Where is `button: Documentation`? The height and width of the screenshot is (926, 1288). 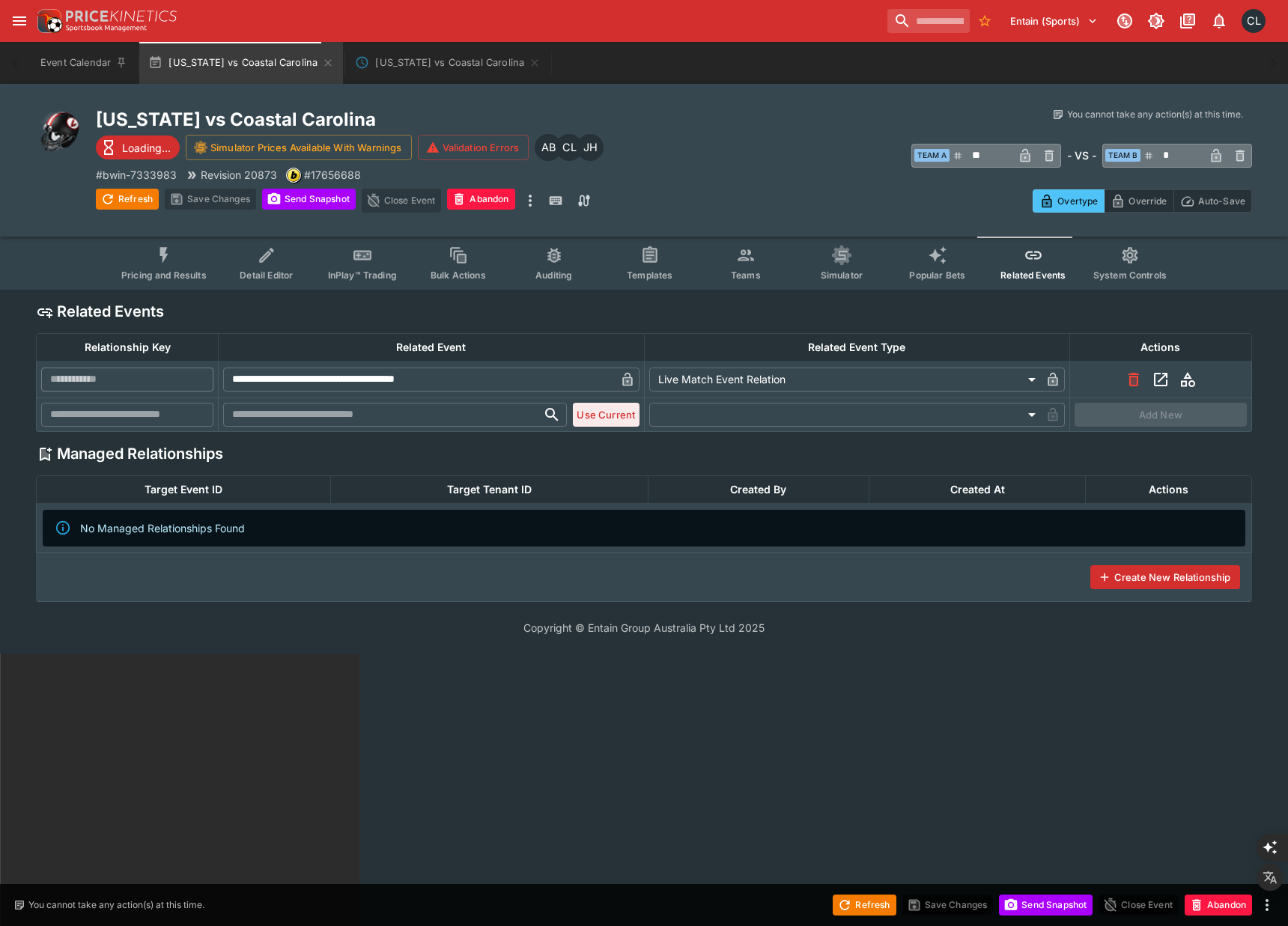 button: Documentation is located at coordinates (1188, 21).